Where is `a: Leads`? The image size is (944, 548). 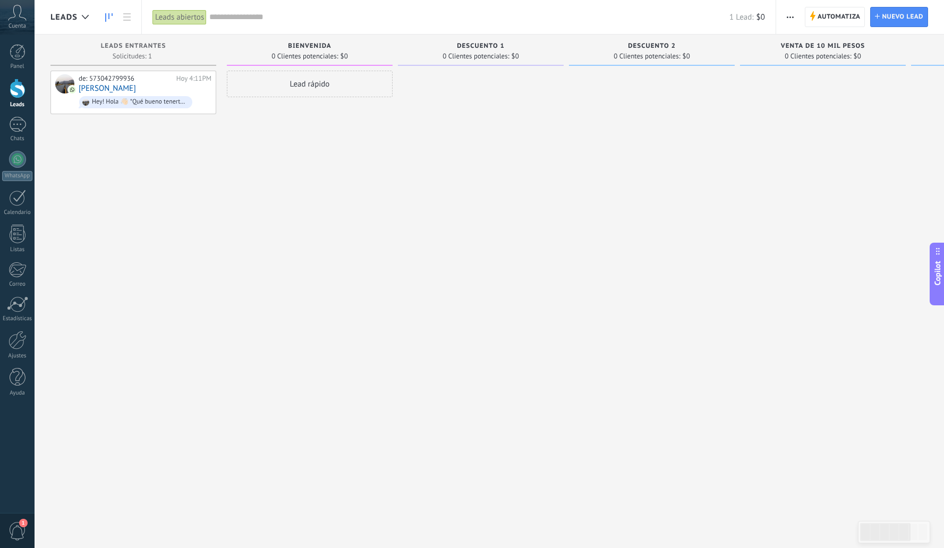 a: Leads is located at coordinates (109, 17).